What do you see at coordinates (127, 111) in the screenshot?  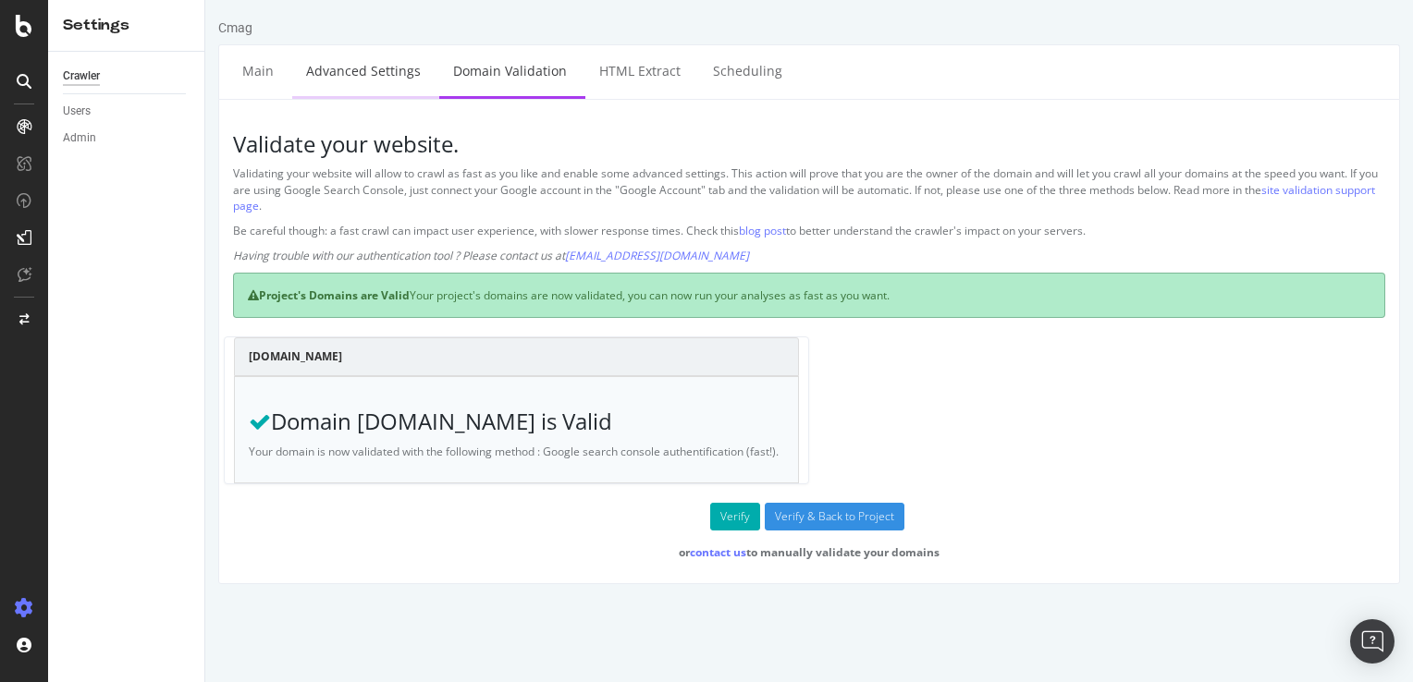 I see `a: Users` at bounding box center [127, 111].